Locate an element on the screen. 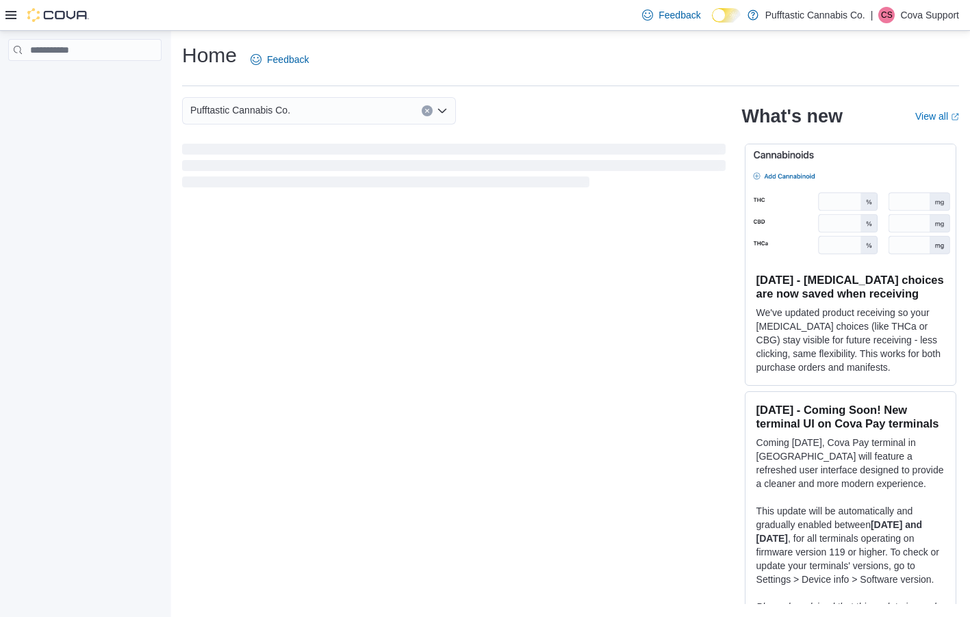 Image resolution: width=970 pixels, height=617 pixels. button: Open list of options is located at coordinates (442, 111).